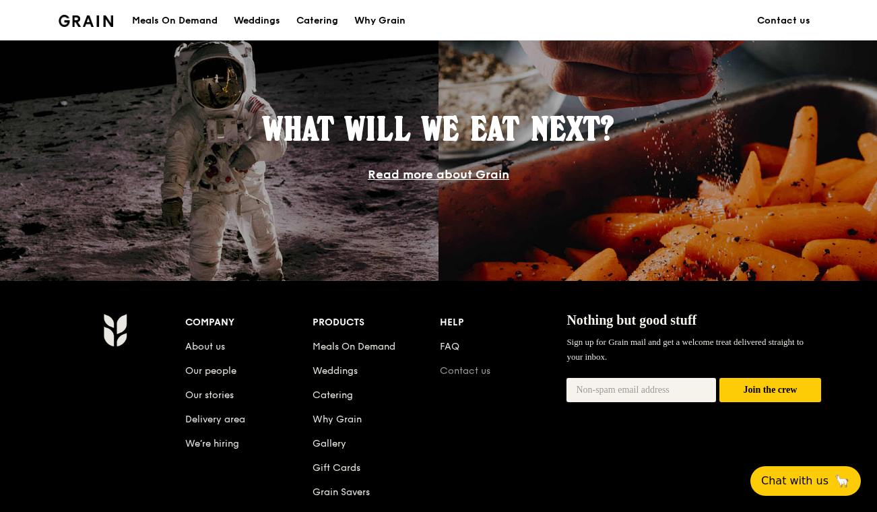  Describe the element at coordinates (249, 323) in the screenshot. I see `div: Company` at that location.